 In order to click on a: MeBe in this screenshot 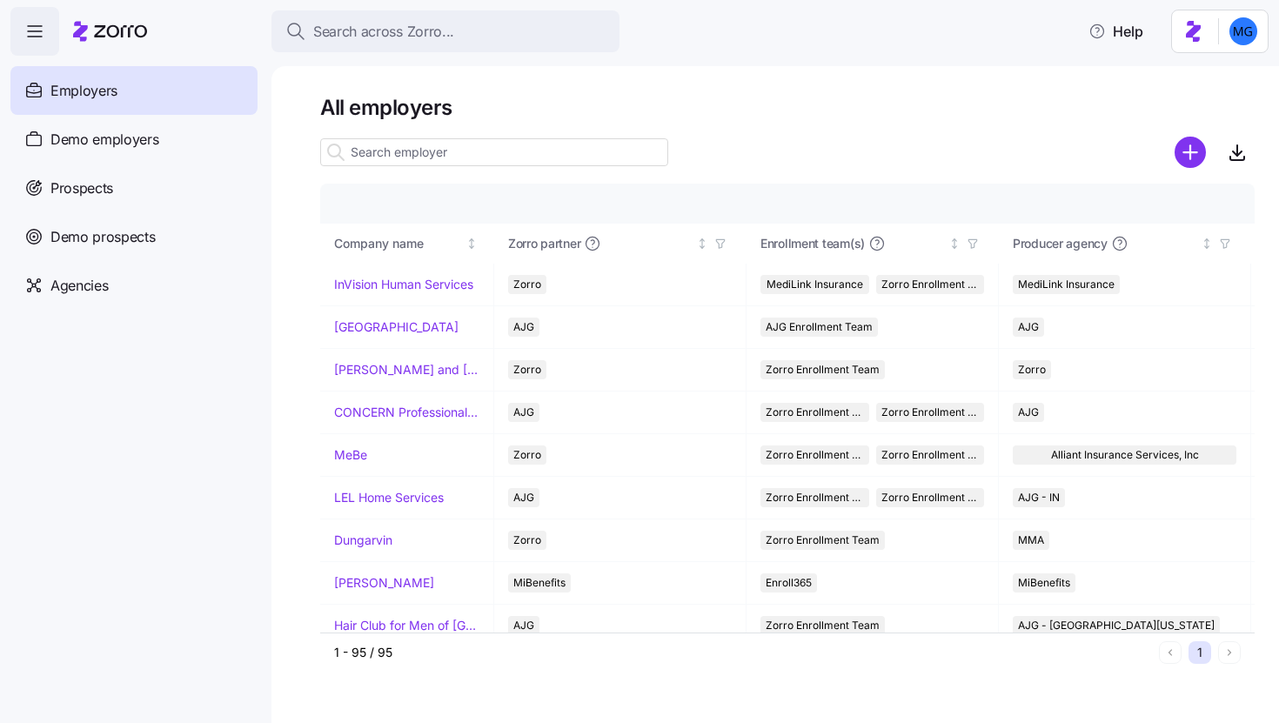, I will do `click(351, 455)`.